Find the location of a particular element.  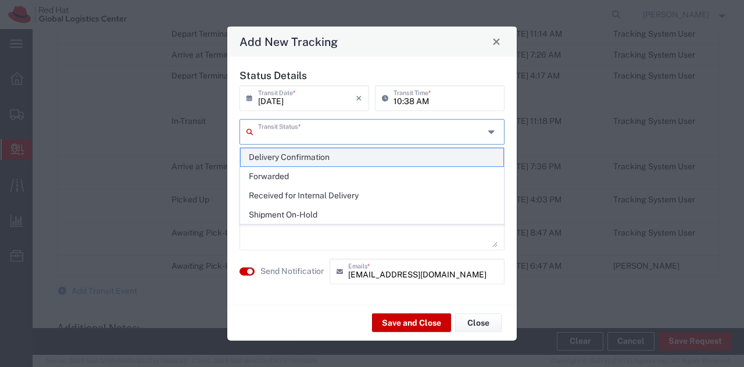

h5: Status Details is located at coordinates (372, 74).